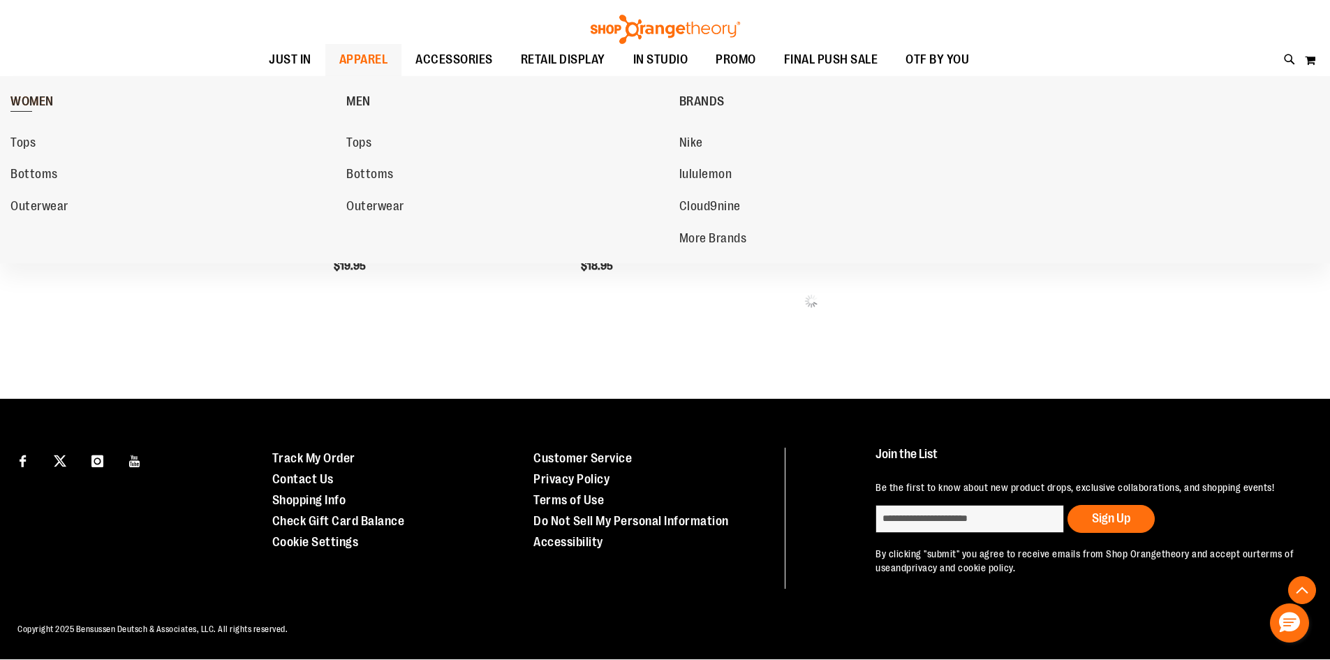  Describe the element at coordinates (571, 479) in the screenshot. I see `a: Privacy Policy` at that location.